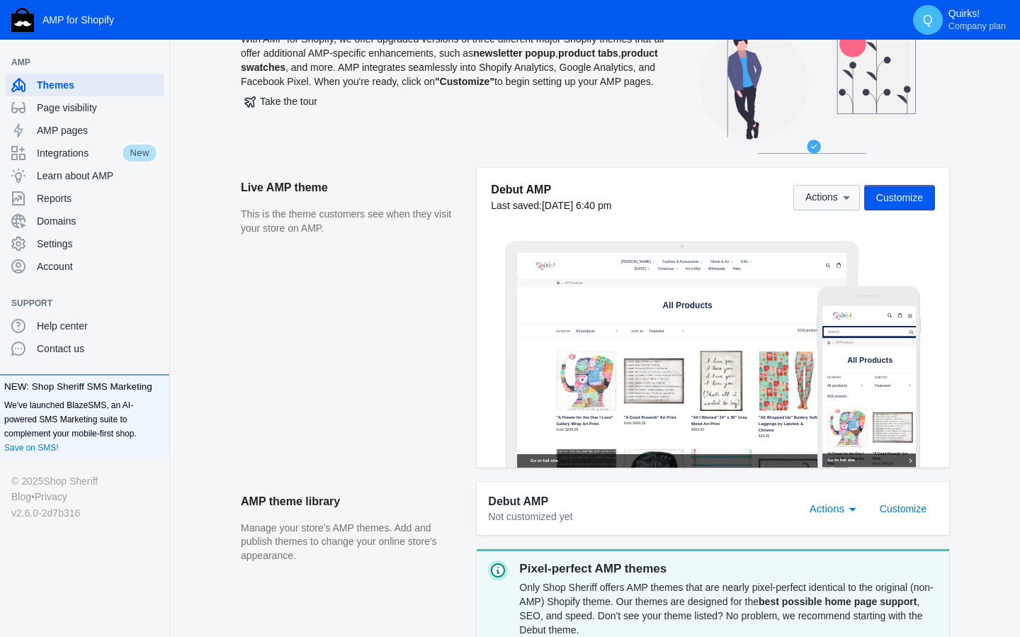 Image resolution: width=1020 pixels, height=637 pixels. What do you see at coordinates (645, 48) in the screenshot?
I see `span: Help` at bounding box center [645, 48].